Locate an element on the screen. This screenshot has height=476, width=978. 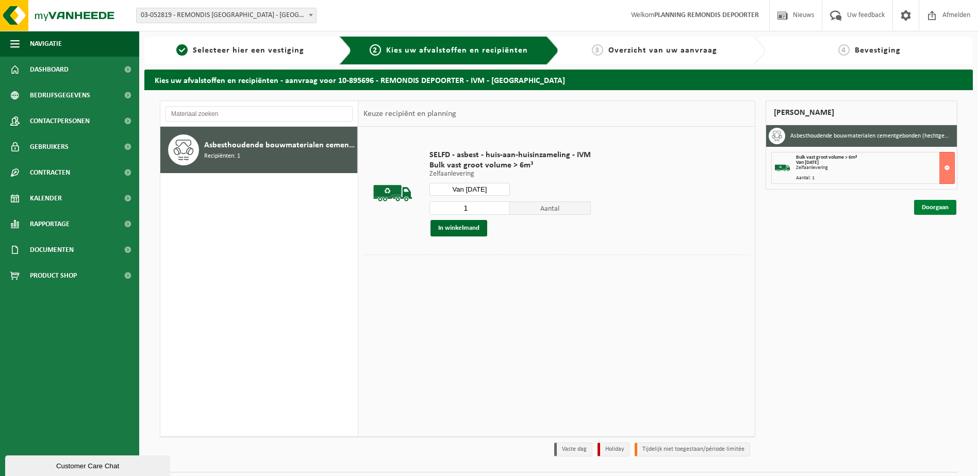
input: Materiaal zoeken is located at coordinates (259, 114).